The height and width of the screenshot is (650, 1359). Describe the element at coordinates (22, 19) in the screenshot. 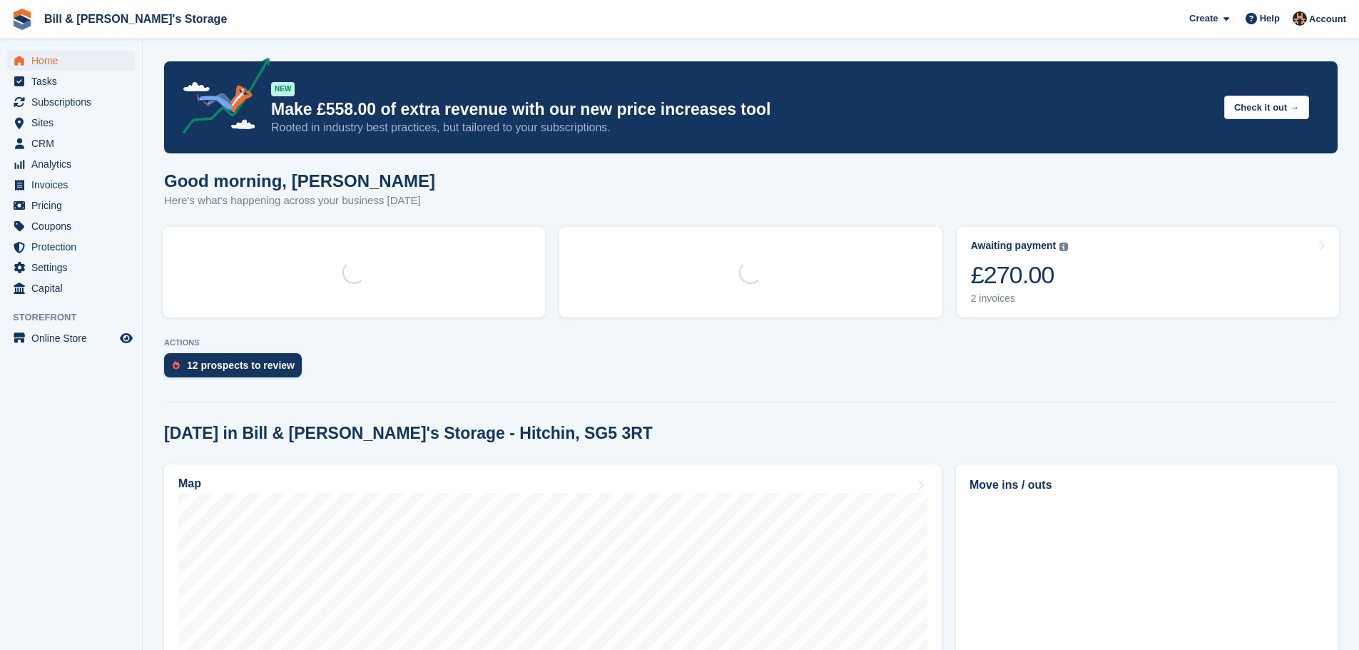

I see `img: stora-icon-8386f47178a22dfd0bd8f6a31ec36ba5ce8667c1dd55bd0f319d3a0aa187defe.svg` at that location.